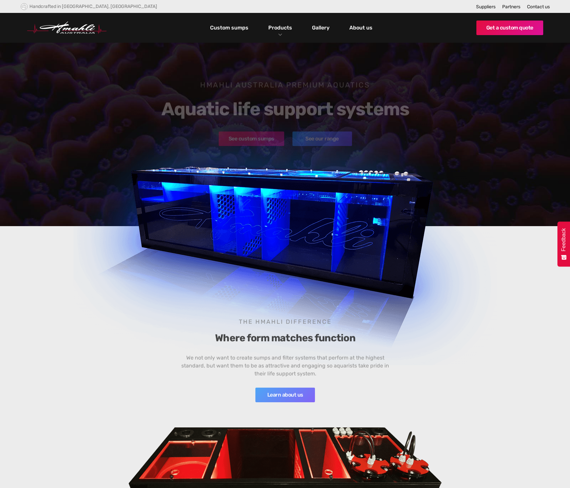  I want to click on img: Hmahli custom acrylic sump, so click(285, 231).